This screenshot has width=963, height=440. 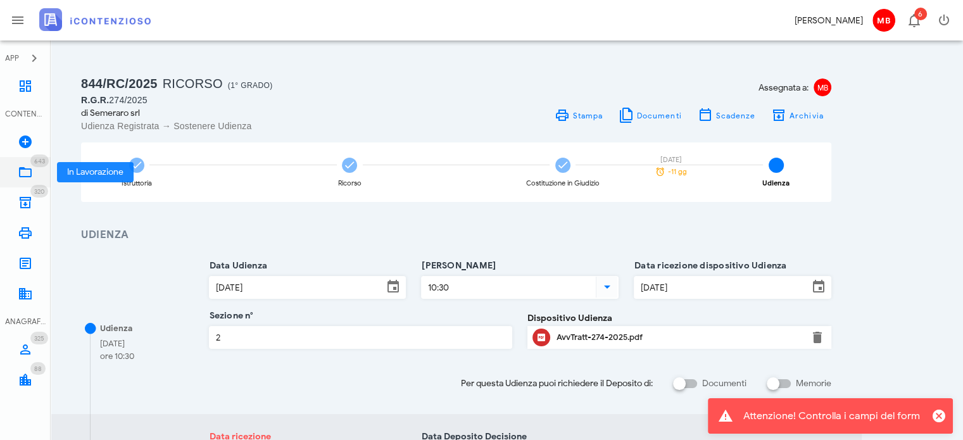 I want to click on span: 88, so click(x=38, y=369).